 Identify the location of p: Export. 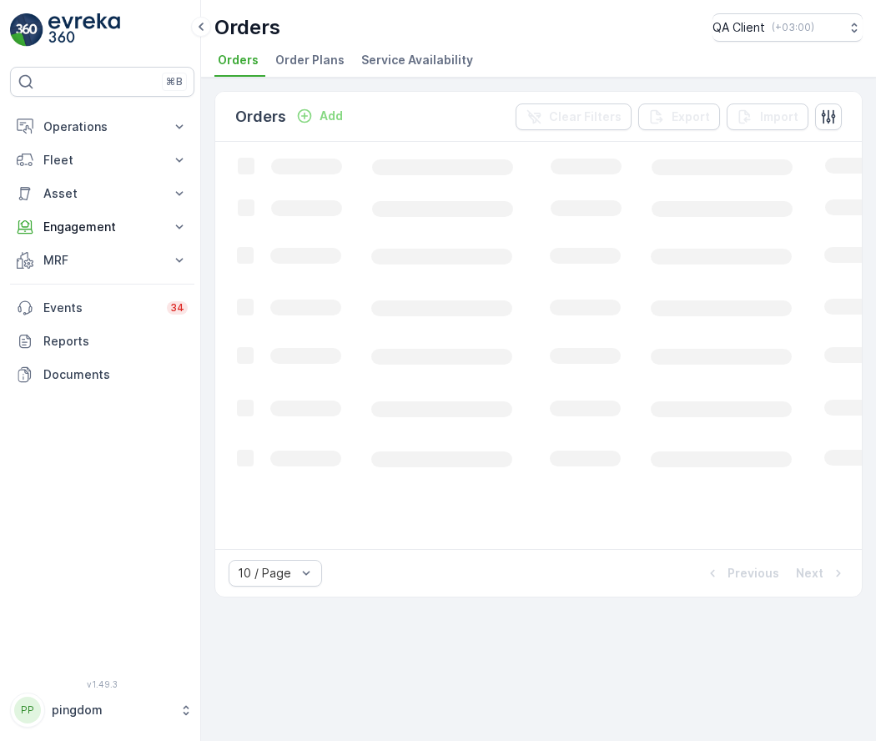
(691, 117).